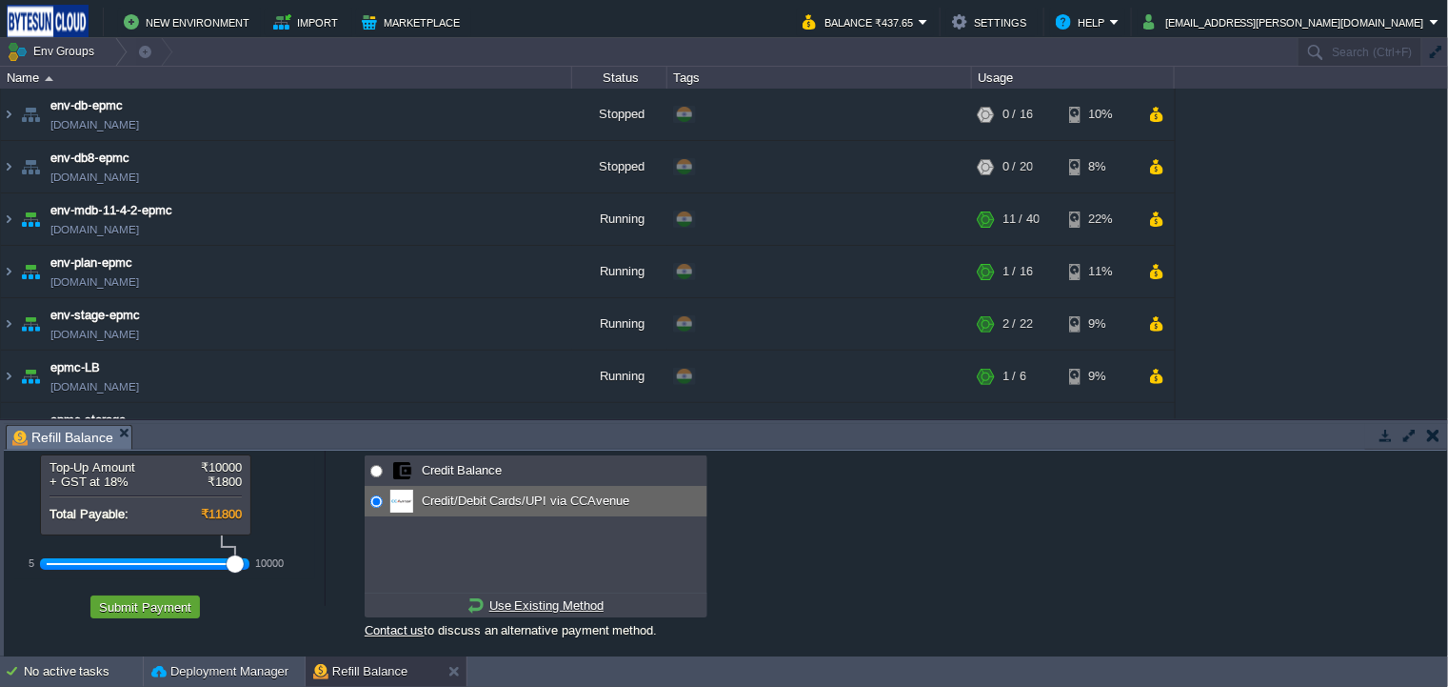  I want to click on span: epmc-storage, so click(88, 420).